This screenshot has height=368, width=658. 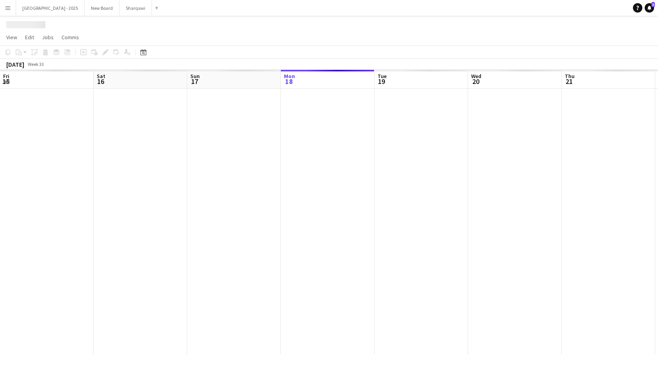 I want to click on span: Sat, so click(x=101, y=76).